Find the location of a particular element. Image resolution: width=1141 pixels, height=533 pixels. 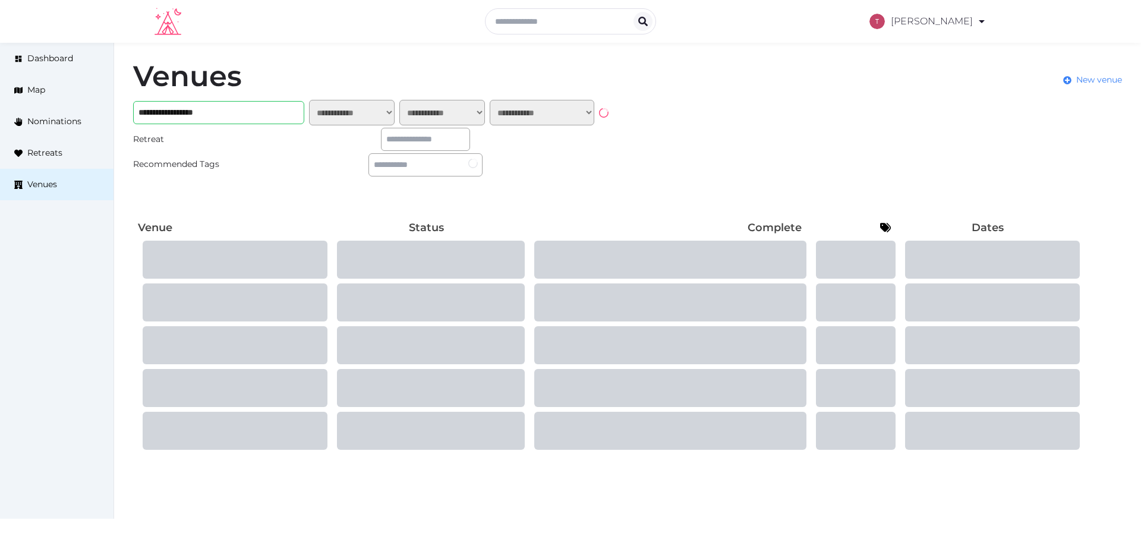

a: New venue is located at coordinates (1092, 80).